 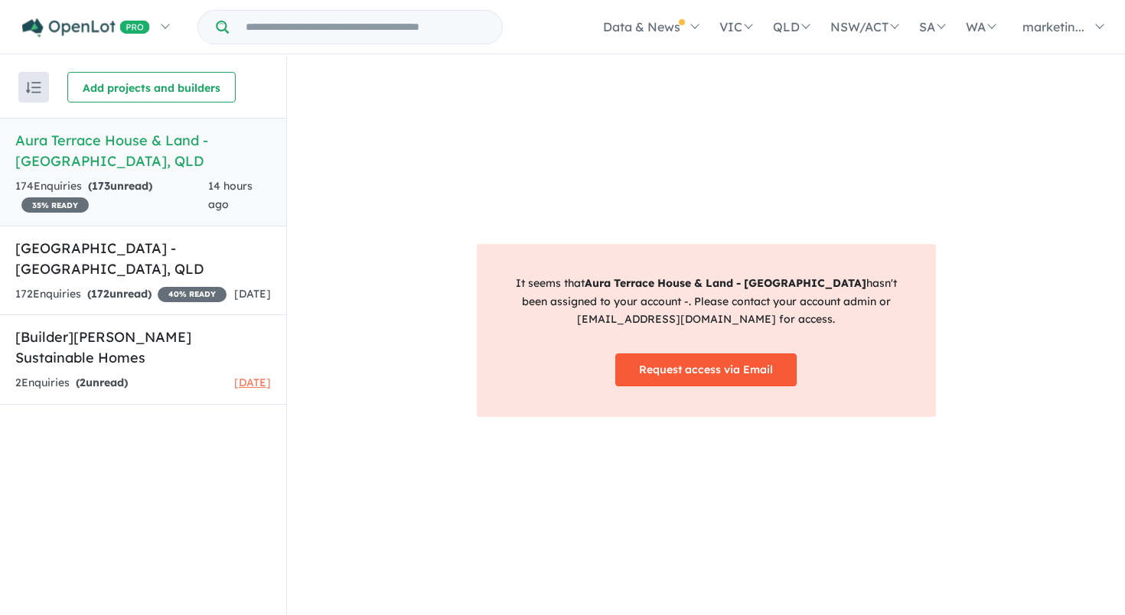 What do you see at coordinates (151, 87) in the screenshot?
I see `button: Add projects and builders` at bounding box center [151, 87].